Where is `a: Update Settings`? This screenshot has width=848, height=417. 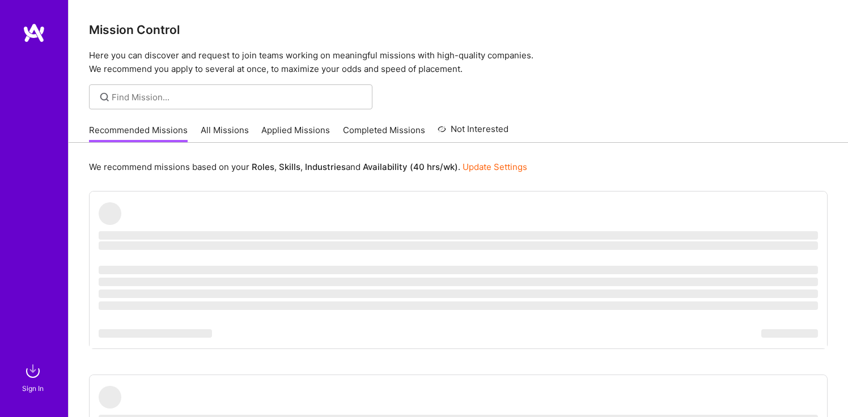
a: Update Settings is located at coordinates (495, 167).